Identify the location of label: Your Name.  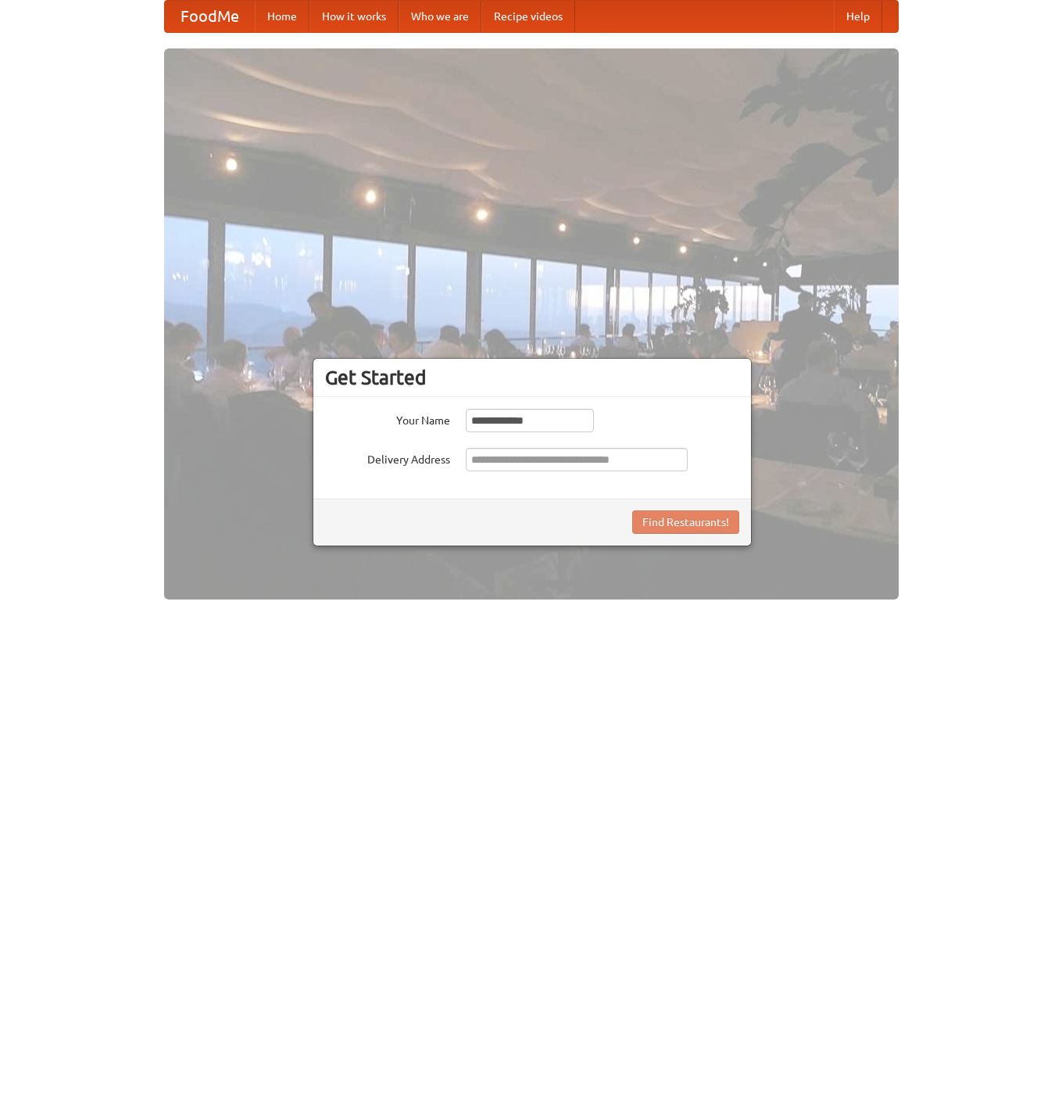
(388, 418).